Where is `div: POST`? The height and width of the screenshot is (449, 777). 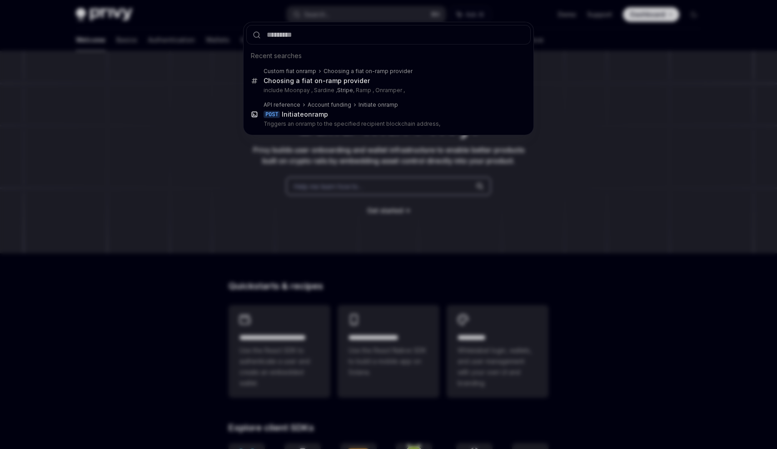 div: POST is located at coordinates (272, 114).